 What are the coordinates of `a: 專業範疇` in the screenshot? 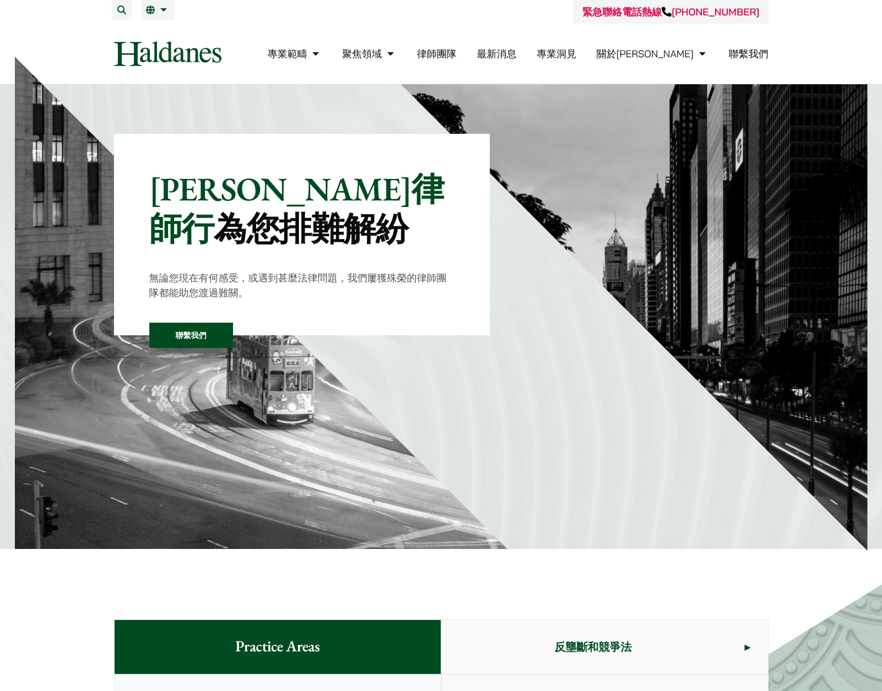 It's located at (294, 53).